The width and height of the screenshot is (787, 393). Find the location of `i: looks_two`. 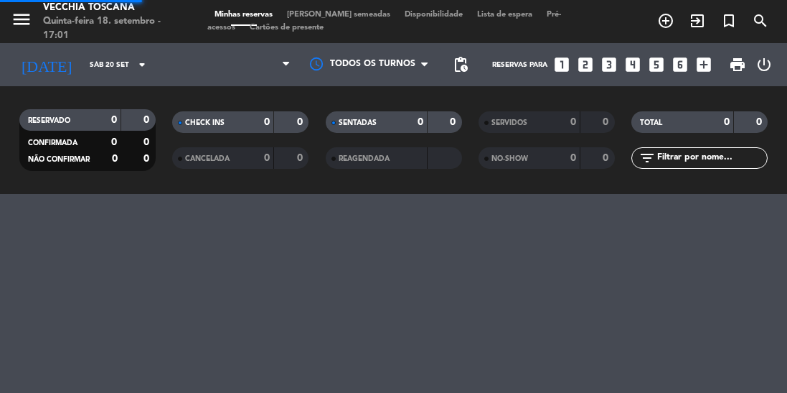

i: looks_two is located at coordinates (586, 65).